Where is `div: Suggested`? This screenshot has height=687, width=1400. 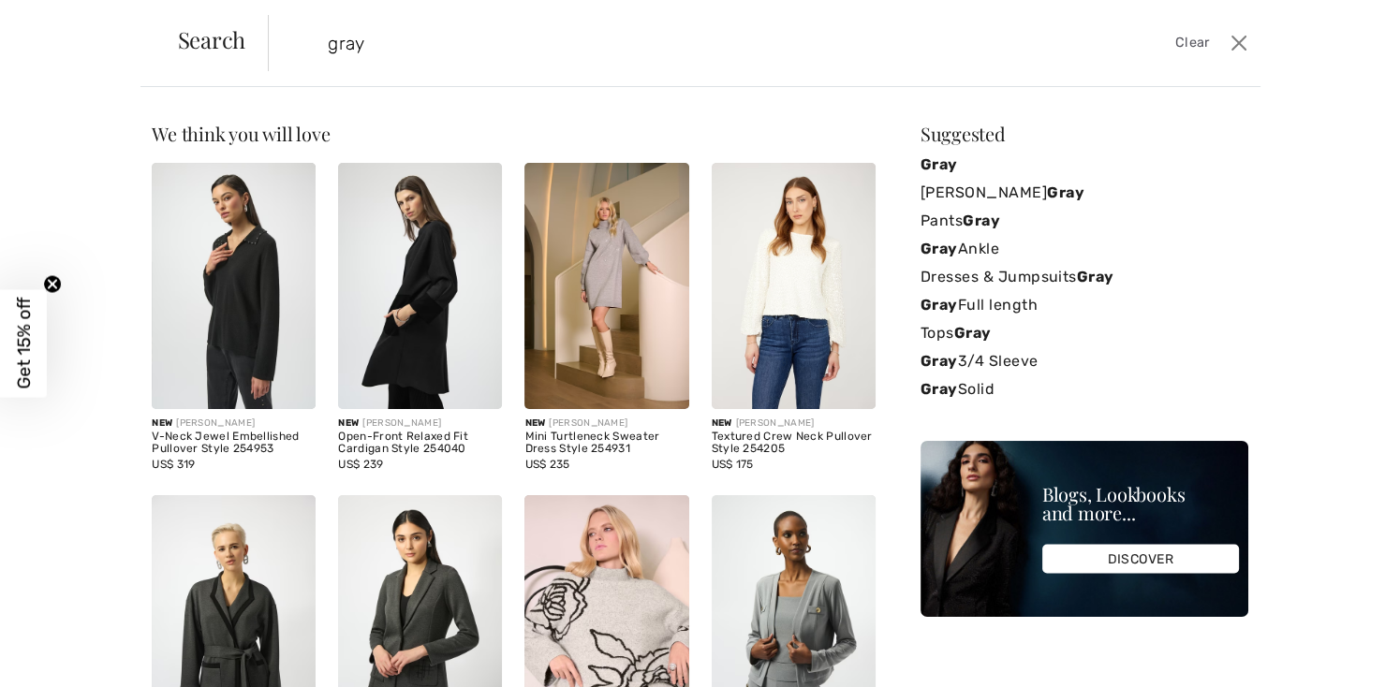 div: Suggested is located at coordinates (1085, 134).